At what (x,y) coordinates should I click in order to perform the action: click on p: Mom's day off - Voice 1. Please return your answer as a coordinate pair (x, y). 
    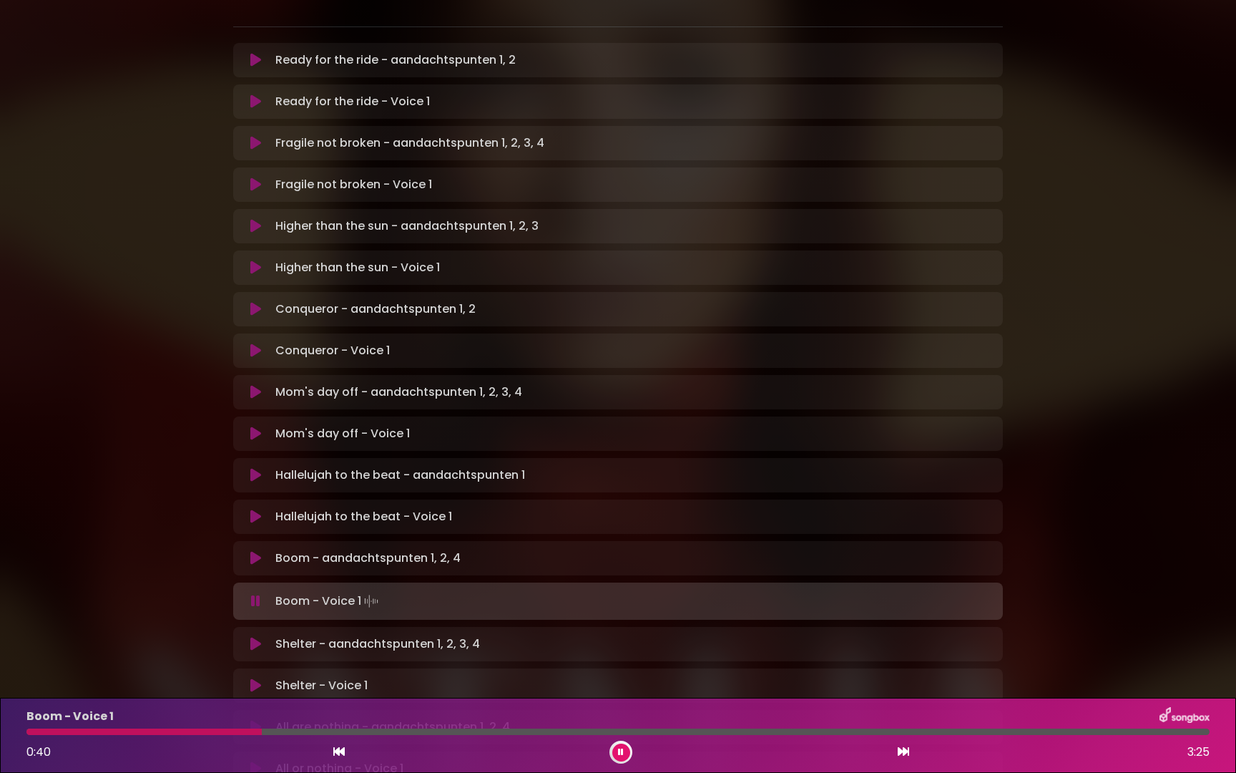
    Looking at the image, I should click on (343, 433).